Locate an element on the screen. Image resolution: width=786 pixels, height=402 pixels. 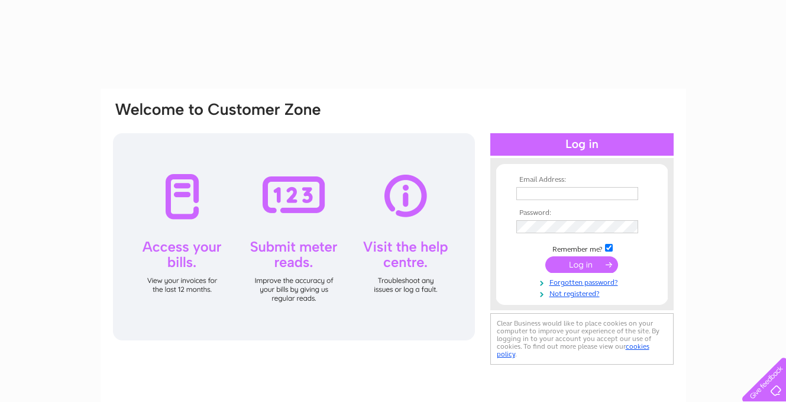
a: Not registered? is located at coordinates (583, 292).